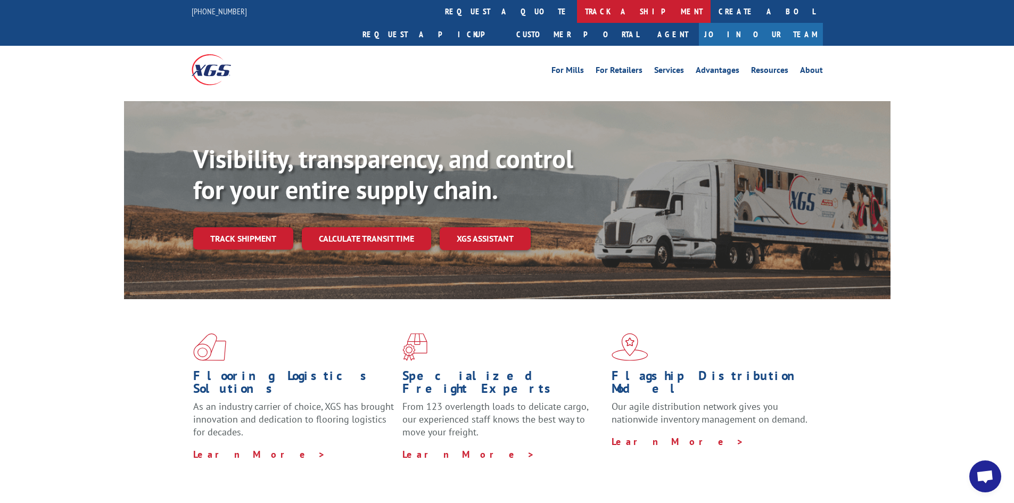 Image resolution: width=1014 pixels, height=503 pixels. I want to click on a: XGS ASSISTANT, so click(485, 238).